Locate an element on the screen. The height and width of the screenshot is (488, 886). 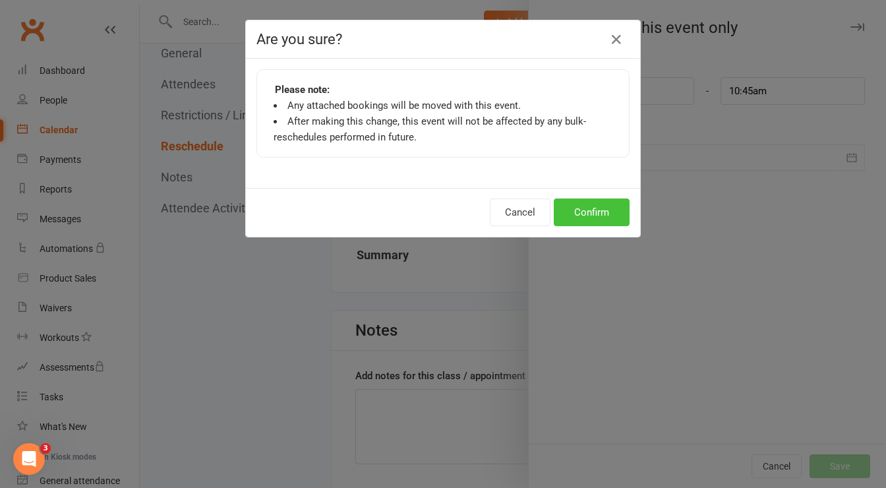
strong: Please note: is located at coordinates (302, 90).